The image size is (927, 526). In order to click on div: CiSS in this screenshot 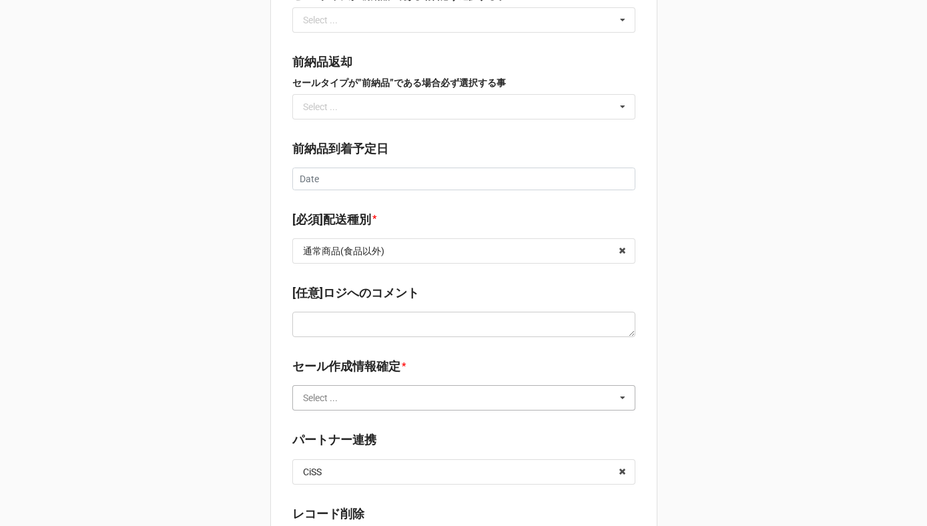, I will do `click(312, 472)`.